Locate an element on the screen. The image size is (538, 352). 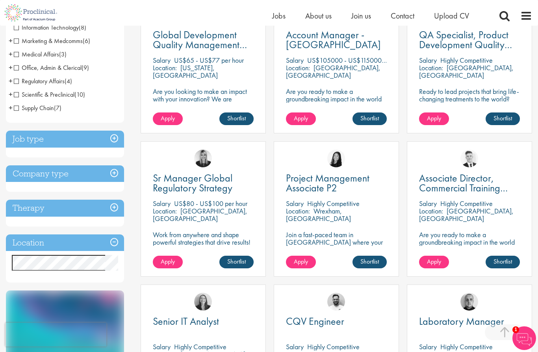
h3: Company type is located at coordinates (65, 173).